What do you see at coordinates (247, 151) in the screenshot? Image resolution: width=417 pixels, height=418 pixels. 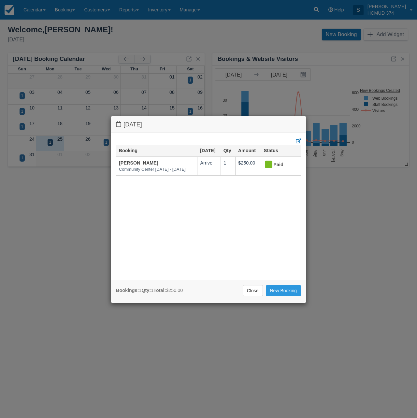 I see `a: Amount` at bounding box center [247, 151].